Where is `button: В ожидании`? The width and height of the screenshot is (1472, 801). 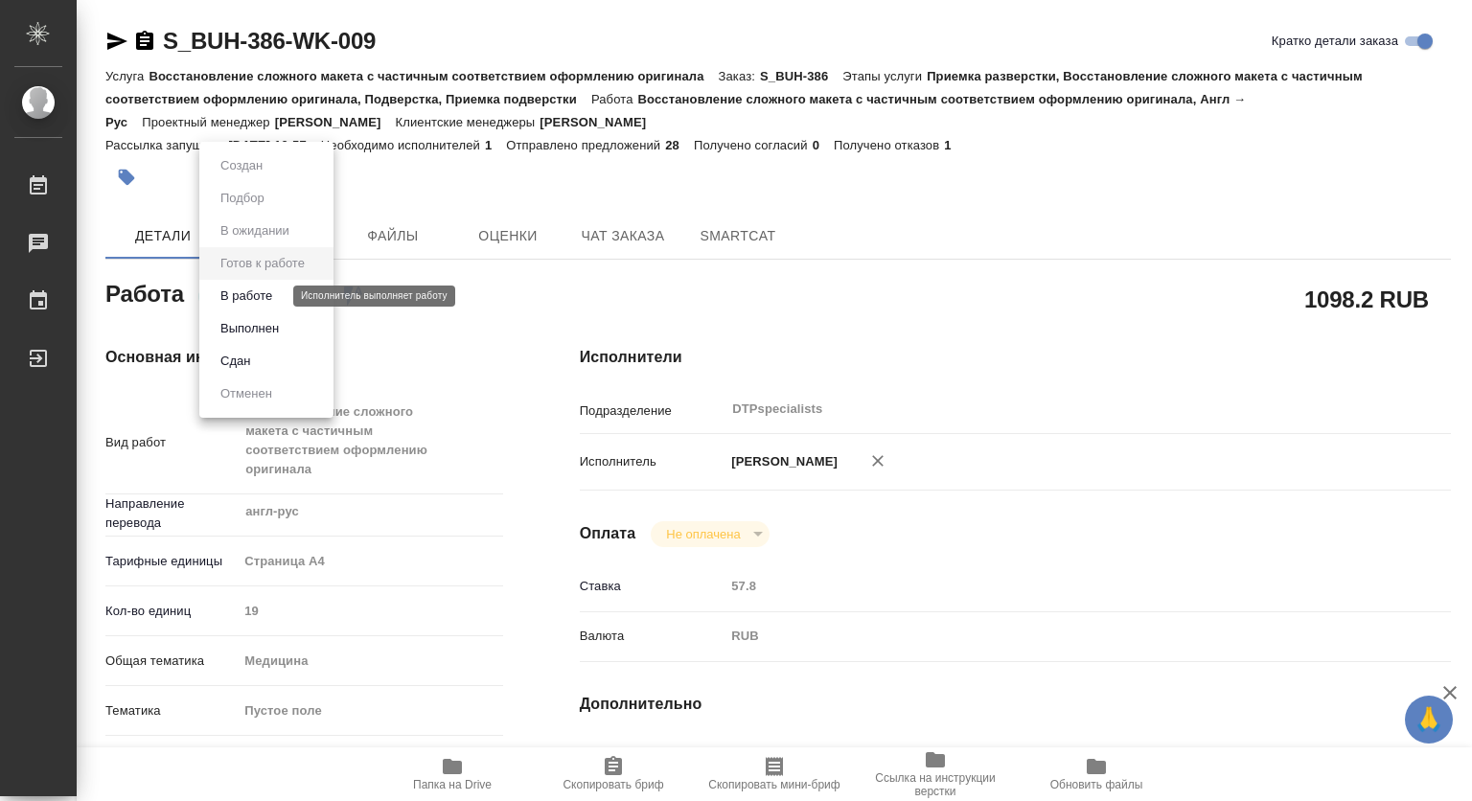 button: В ожидании is located at coordinates (255, 231).